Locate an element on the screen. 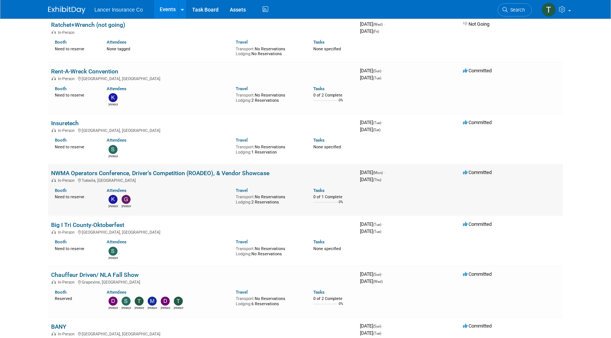  a: NWMA Operators Conference, Driver's Competition (ROADEO), & Vendor Showcase is located at coordinates (160, 173).